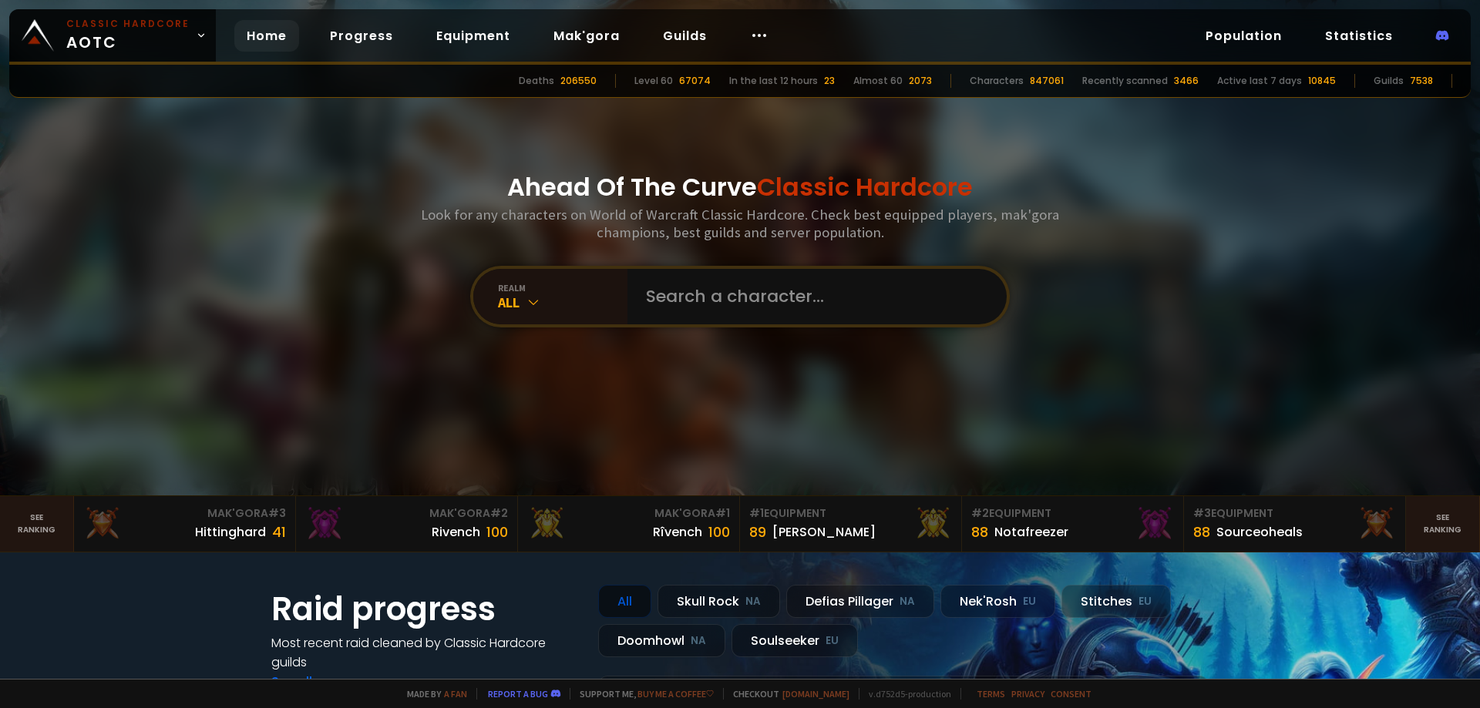  I want to click on a: Consent, so click(1071, 694).